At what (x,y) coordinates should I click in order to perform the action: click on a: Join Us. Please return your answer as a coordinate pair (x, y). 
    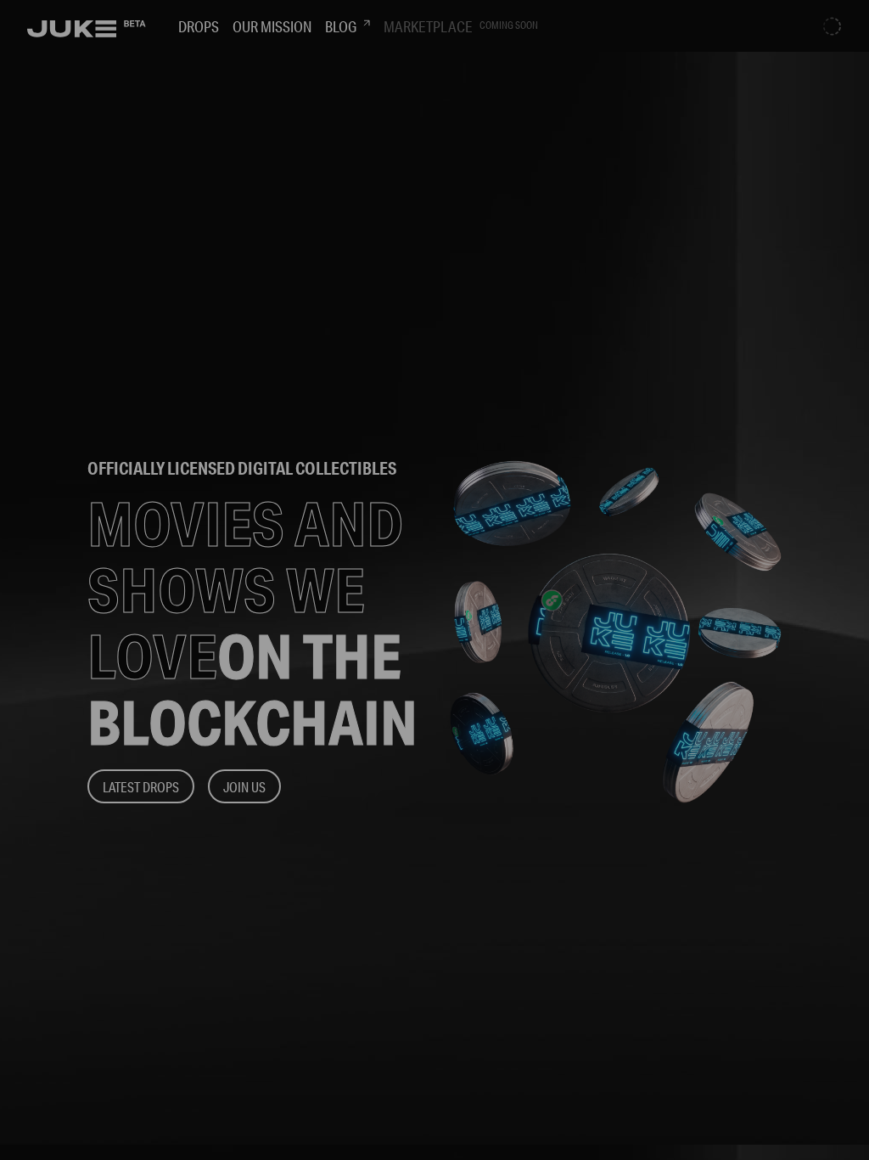
    Looking at the image, I should click on (244, 786).